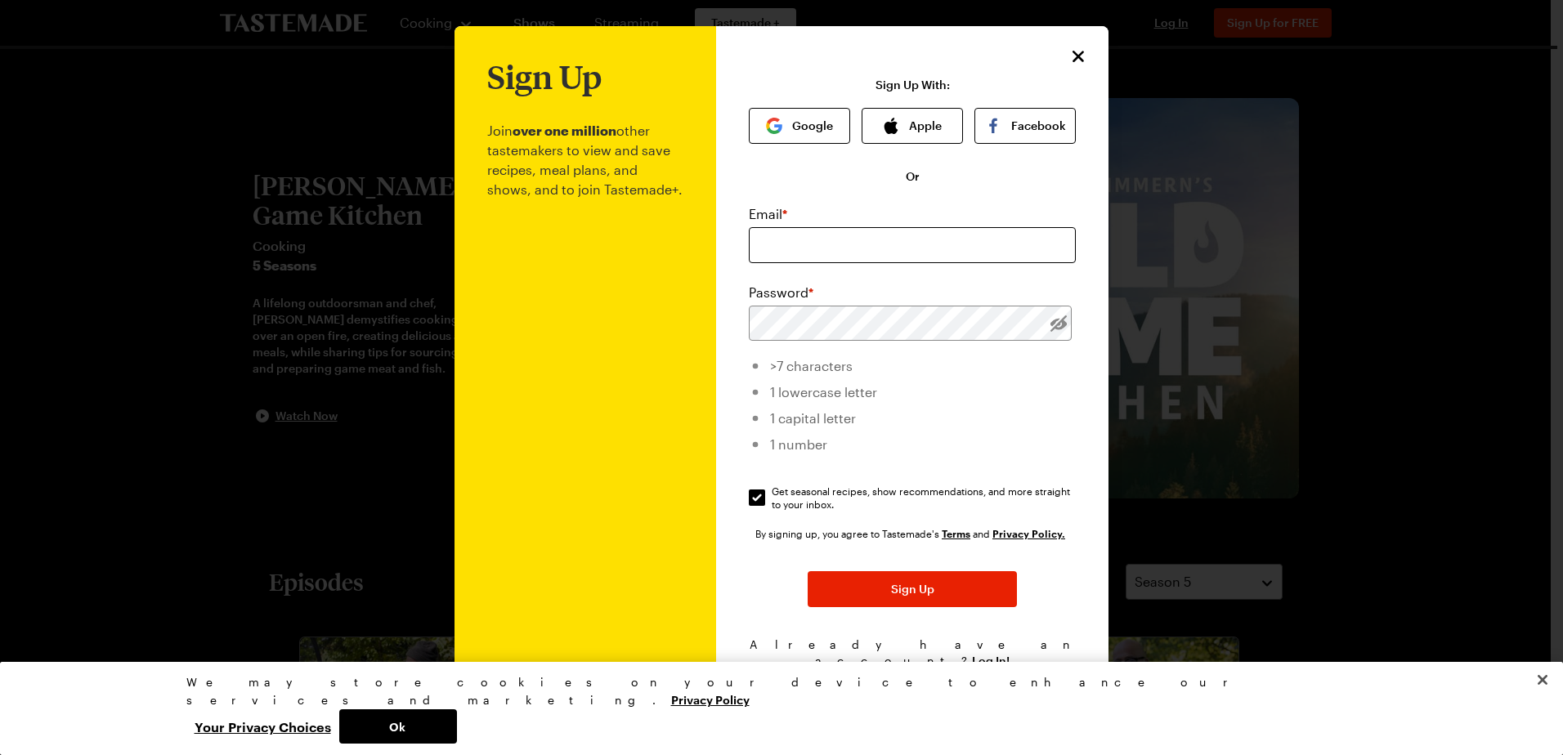 The height and width of the screenshot is (755, 1563). I want to click on button: Sign Up, so click(912, 589).